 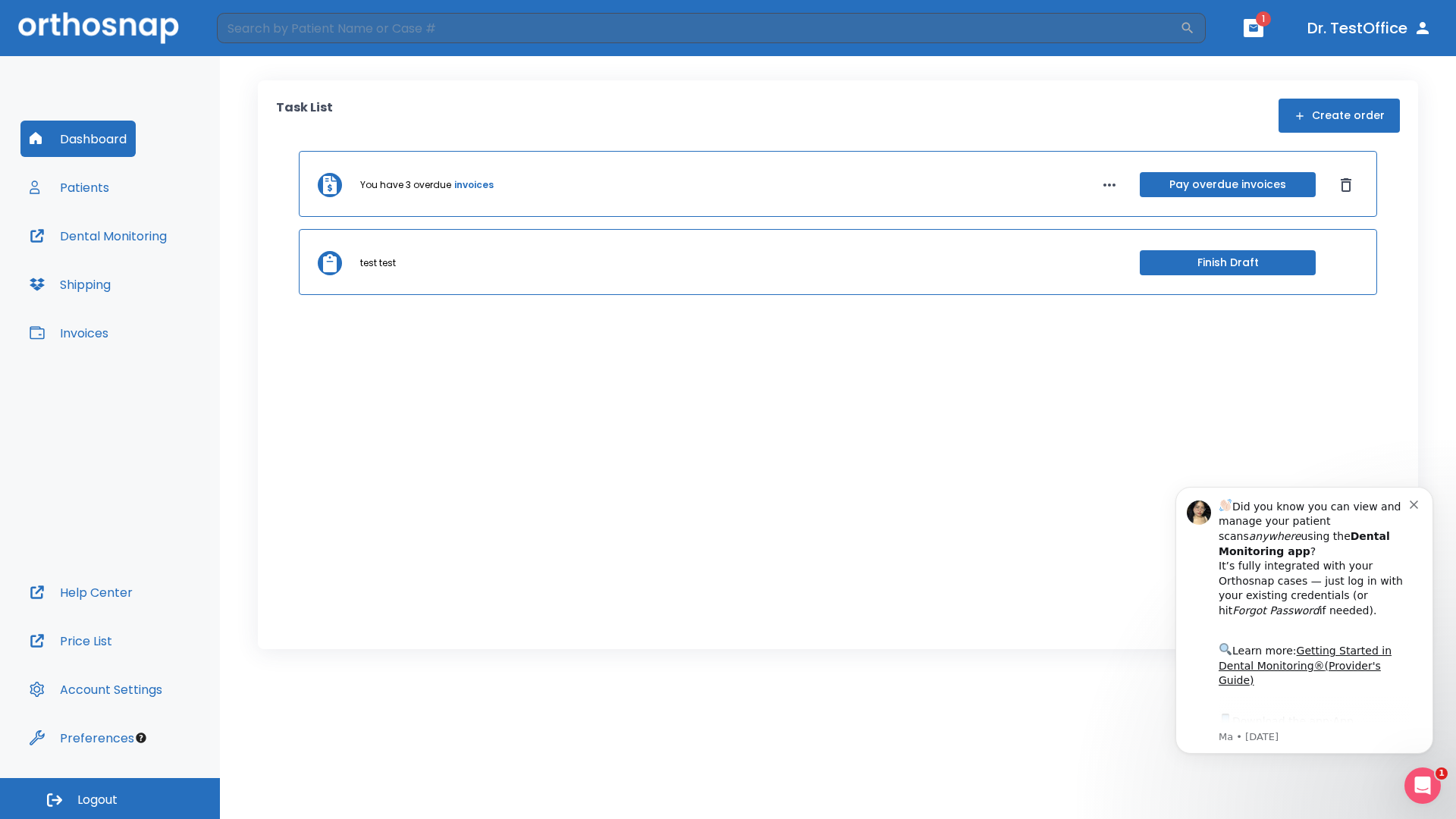 What do you see at coordinates (473, 185) in the screenshot?
I see `a: invoices` at bounding box center [473, 185].